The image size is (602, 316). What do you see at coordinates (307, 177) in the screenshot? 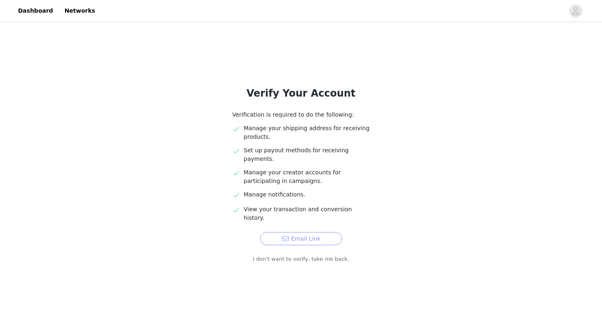
I see `p: Manage your creator accounts for participating in campaigns.` at bounding box center [307, 177].